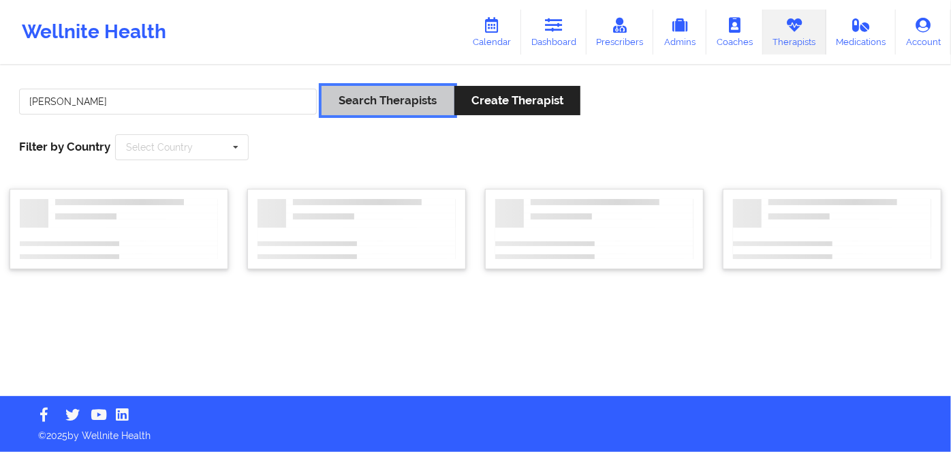 The height and width of the screenshot is (452, 951). I want to click on button: Search Therapists, so click(388, 100).